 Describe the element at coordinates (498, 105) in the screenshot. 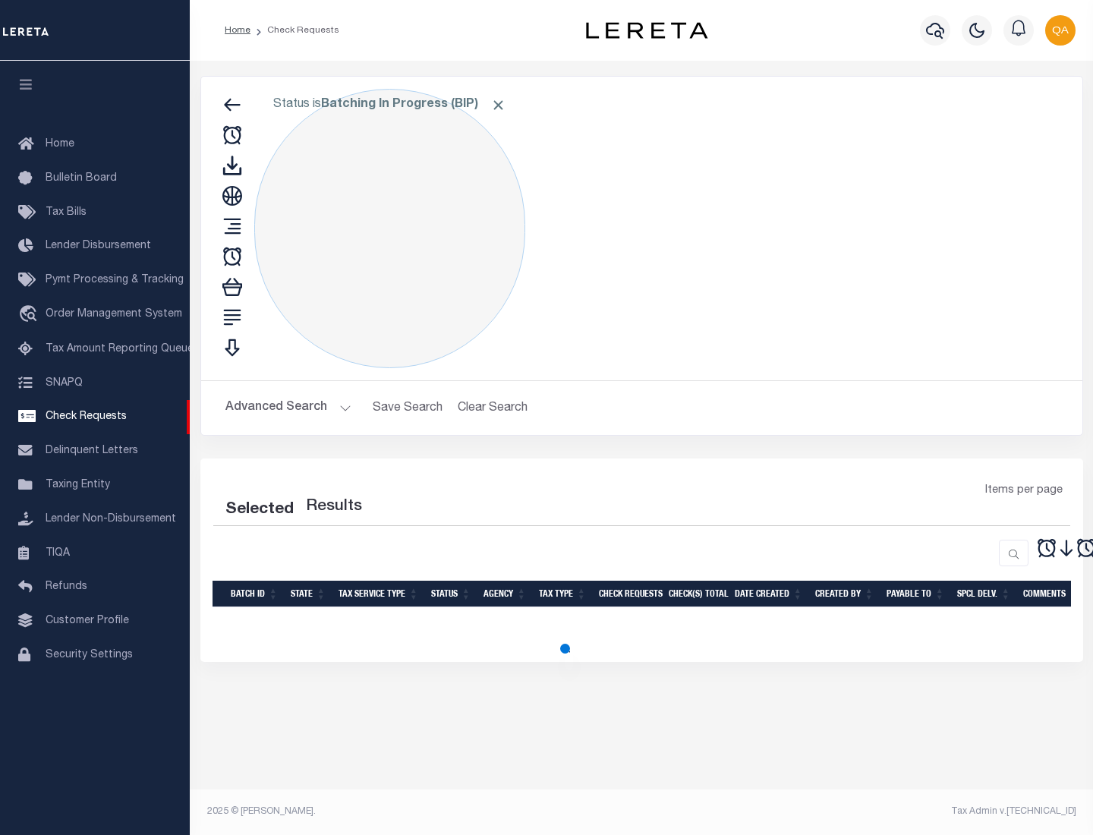

I see `span: Click to Remove` at that location.